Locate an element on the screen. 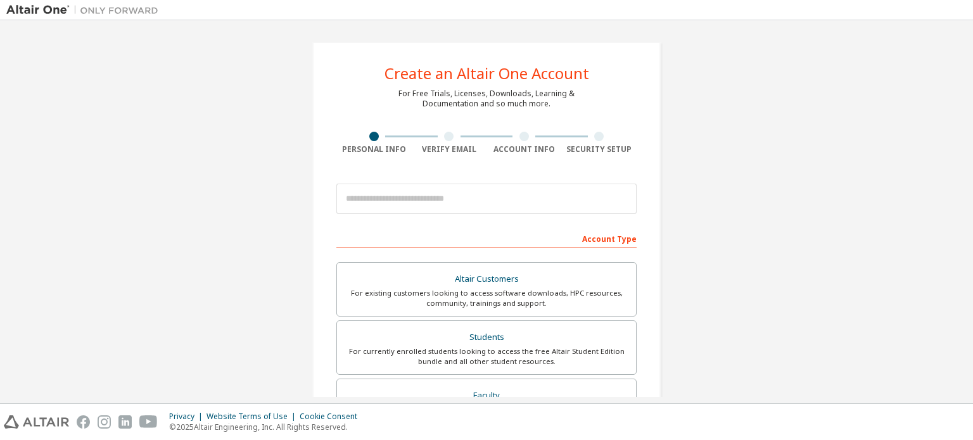 The height and width of the screenshot is (440, 973). div: For existing customers looking to access software downloads, HPC resources, community, trainings ... is located at coordinates (487, 298).